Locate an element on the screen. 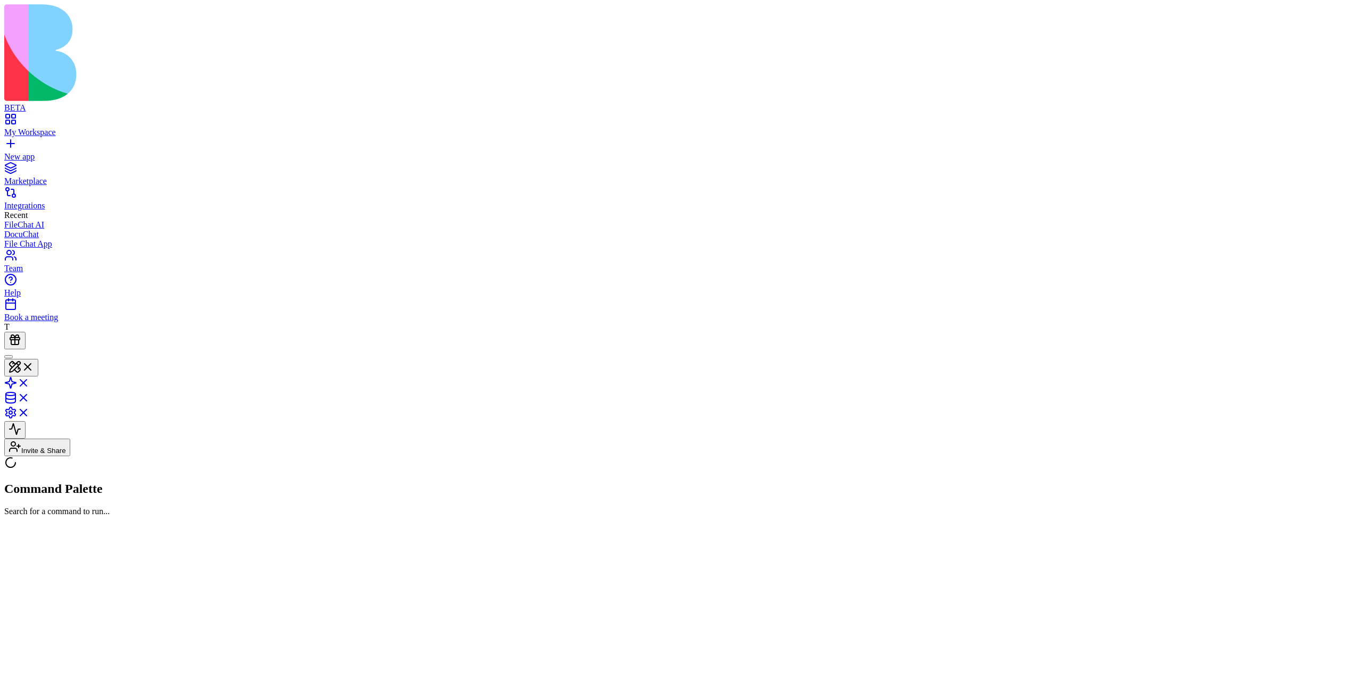 The height and width of the screenshot is (688, 1362). a: New app is located at coordinates (681, 152).